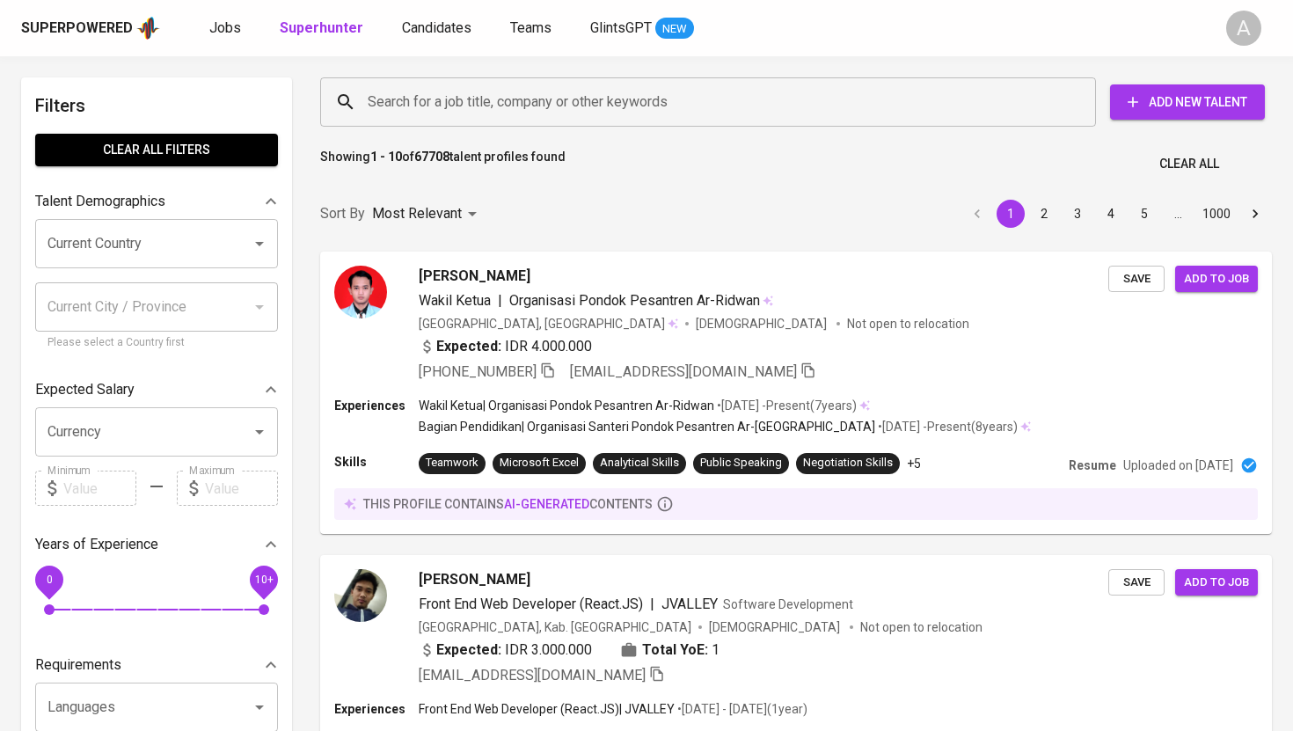 The height and width of the screenshot is (731, 1293). What do you see at coordinates (361, 292) in the screenshot?
I see `img: ee984f549dc2387e7c2098fa9e532d13.jpg` at bounding box center [361, 292].